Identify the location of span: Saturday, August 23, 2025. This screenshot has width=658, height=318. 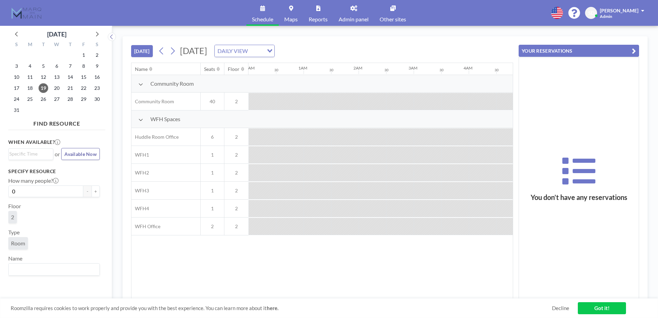
(97, 88).